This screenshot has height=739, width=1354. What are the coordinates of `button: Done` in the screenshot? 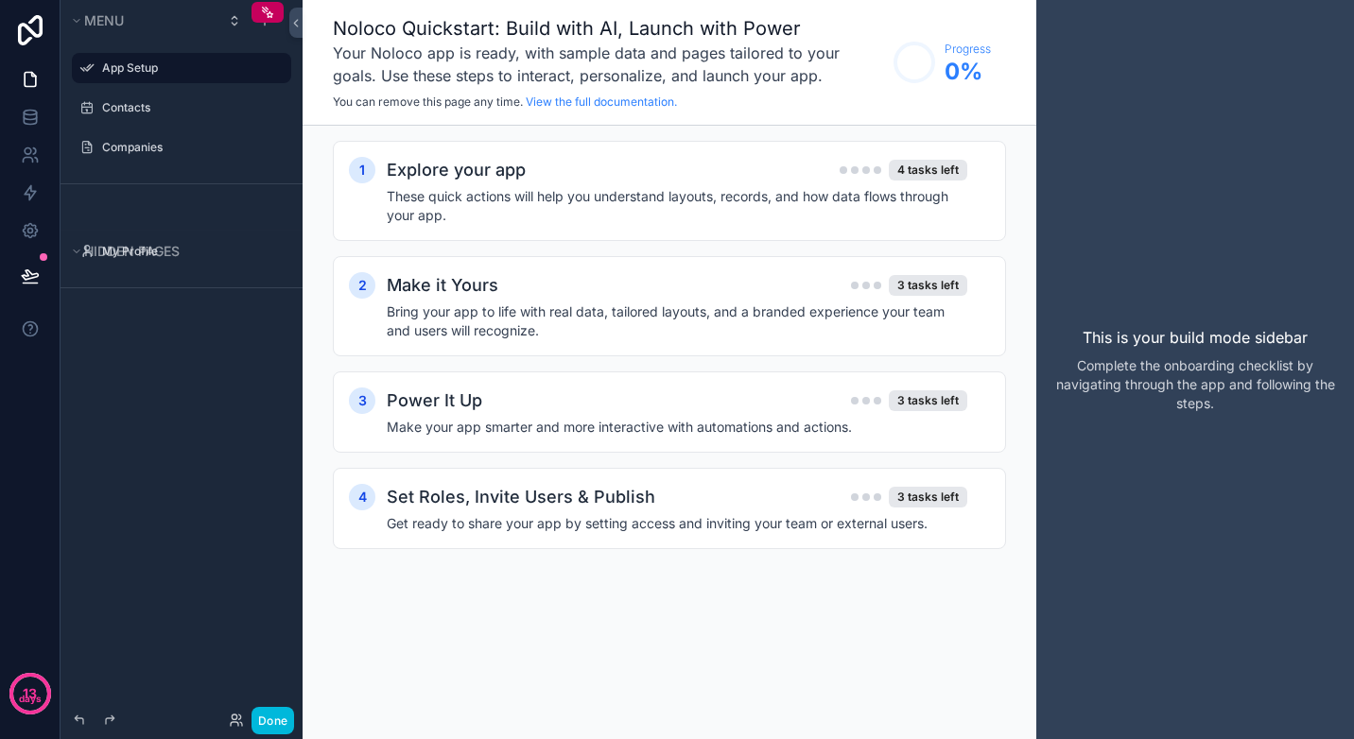 It's located at (272, 721).